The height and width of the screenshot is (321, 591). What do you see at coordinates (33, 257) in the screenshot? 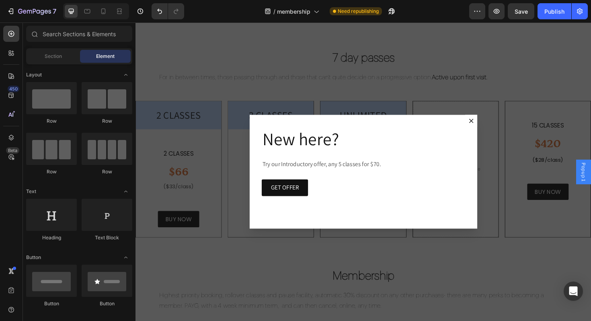
I see `span: Button` at bounding box center [33, 257].